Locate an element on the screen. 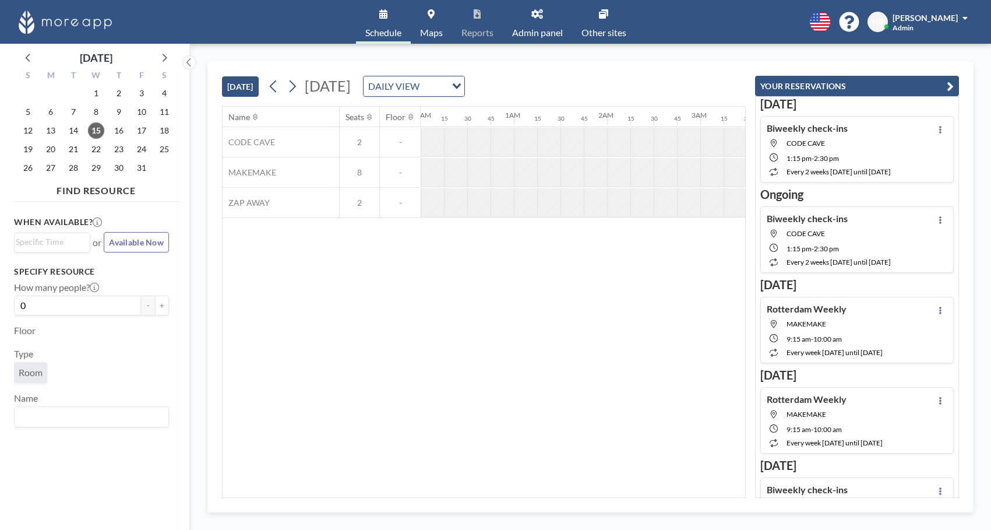 The width and height of the screenshot is (991, 530). div: 1AM is located at coordinates (513, 115).